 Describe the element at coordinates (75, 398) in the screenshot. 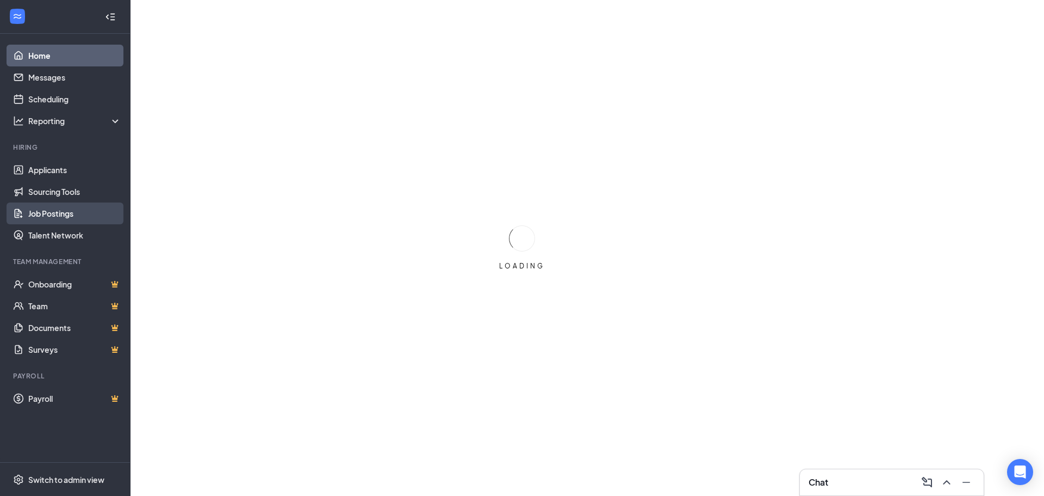

I see `a: PayrollCrown` at that location.